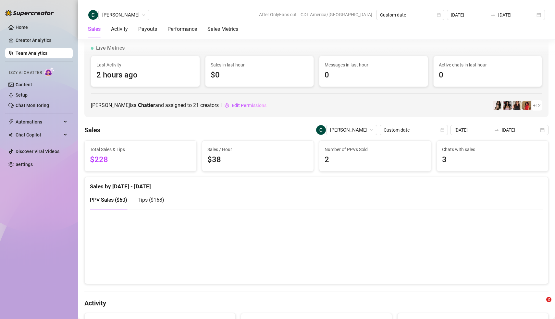 The height and width of the screenshot is (319, 555). I want to click on img: bellatendresse, so click(527, 105).